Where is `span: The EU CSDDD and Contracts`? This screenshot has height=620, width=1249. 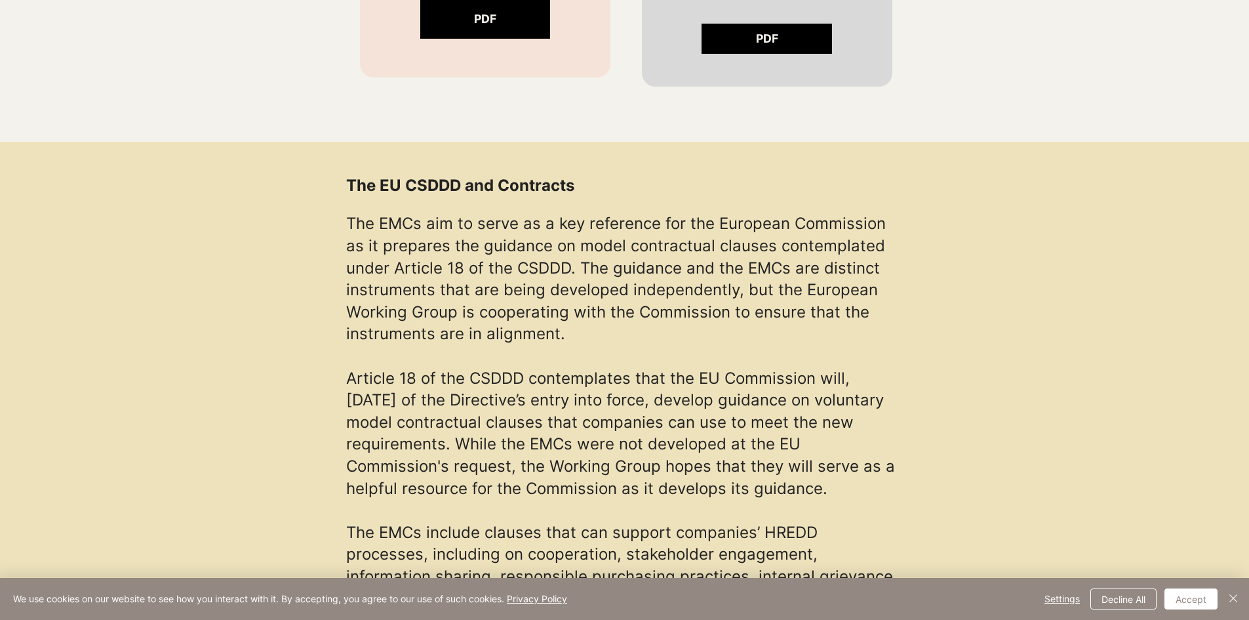
span: The EU CSDDD and Contracts is located at coordinates (460, 185).